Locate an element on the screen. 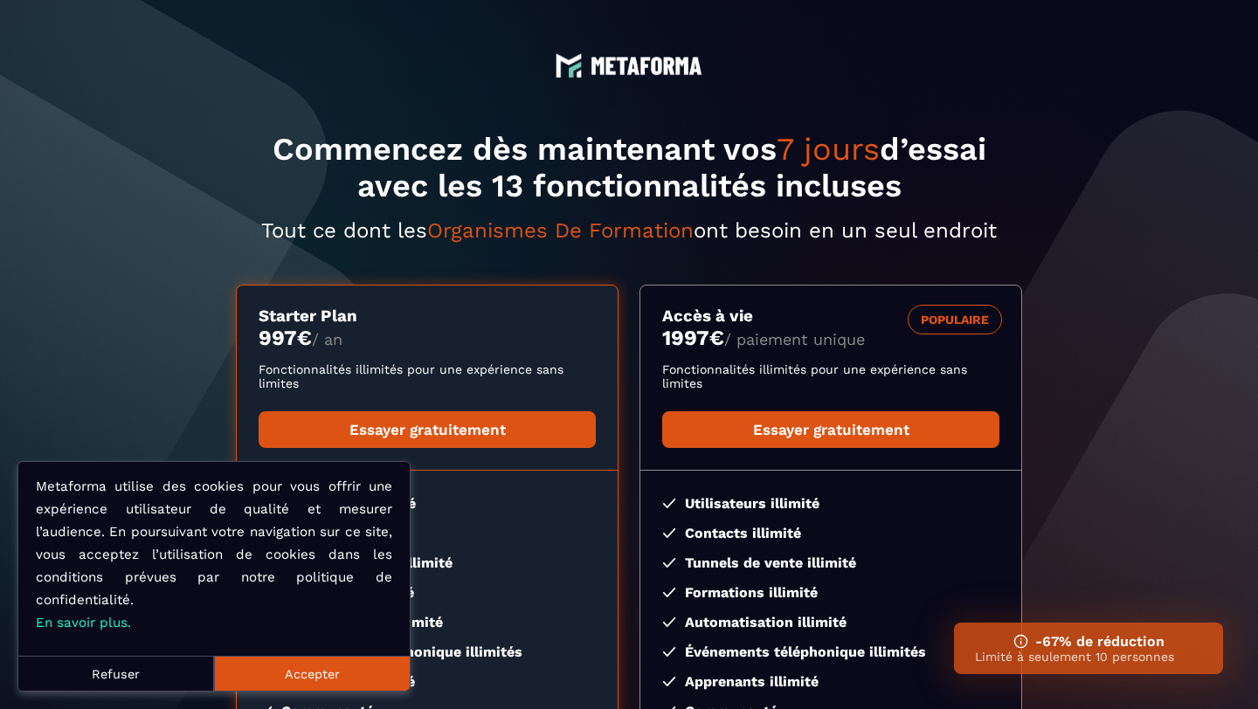 The image size is (1258, 709). span: / an is located at coordinates (327, 339).